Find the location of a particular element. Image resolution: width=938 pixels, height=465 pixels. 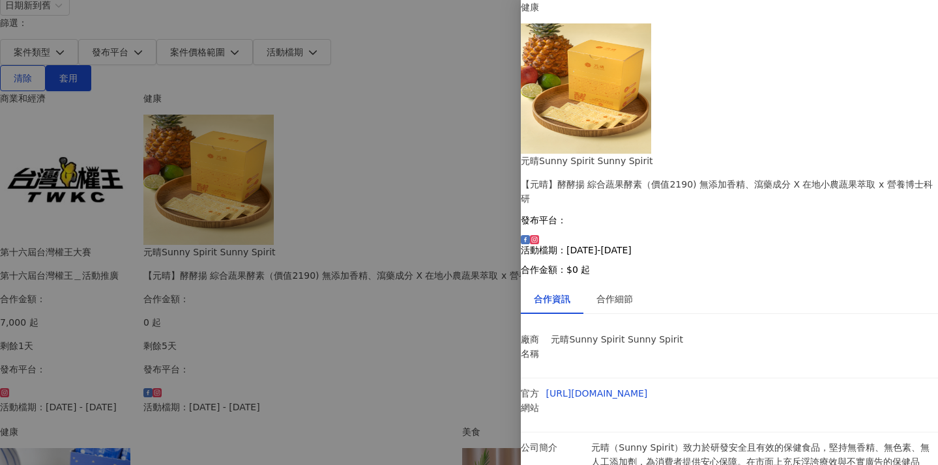

p: 合作金額： $0 起 is located at coordinates (729, 270).